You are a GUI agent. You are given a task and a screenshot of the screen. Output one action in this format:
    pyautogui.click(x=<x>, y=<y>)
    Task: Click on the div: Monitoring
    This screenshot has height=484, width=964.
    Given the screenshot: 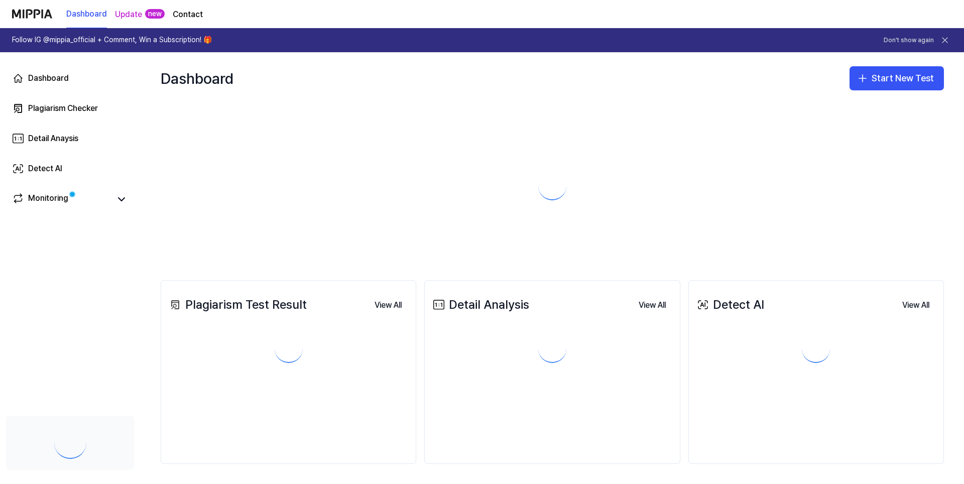 What is the action you would take?
    pyautogui.click(x=48, y=199)
    